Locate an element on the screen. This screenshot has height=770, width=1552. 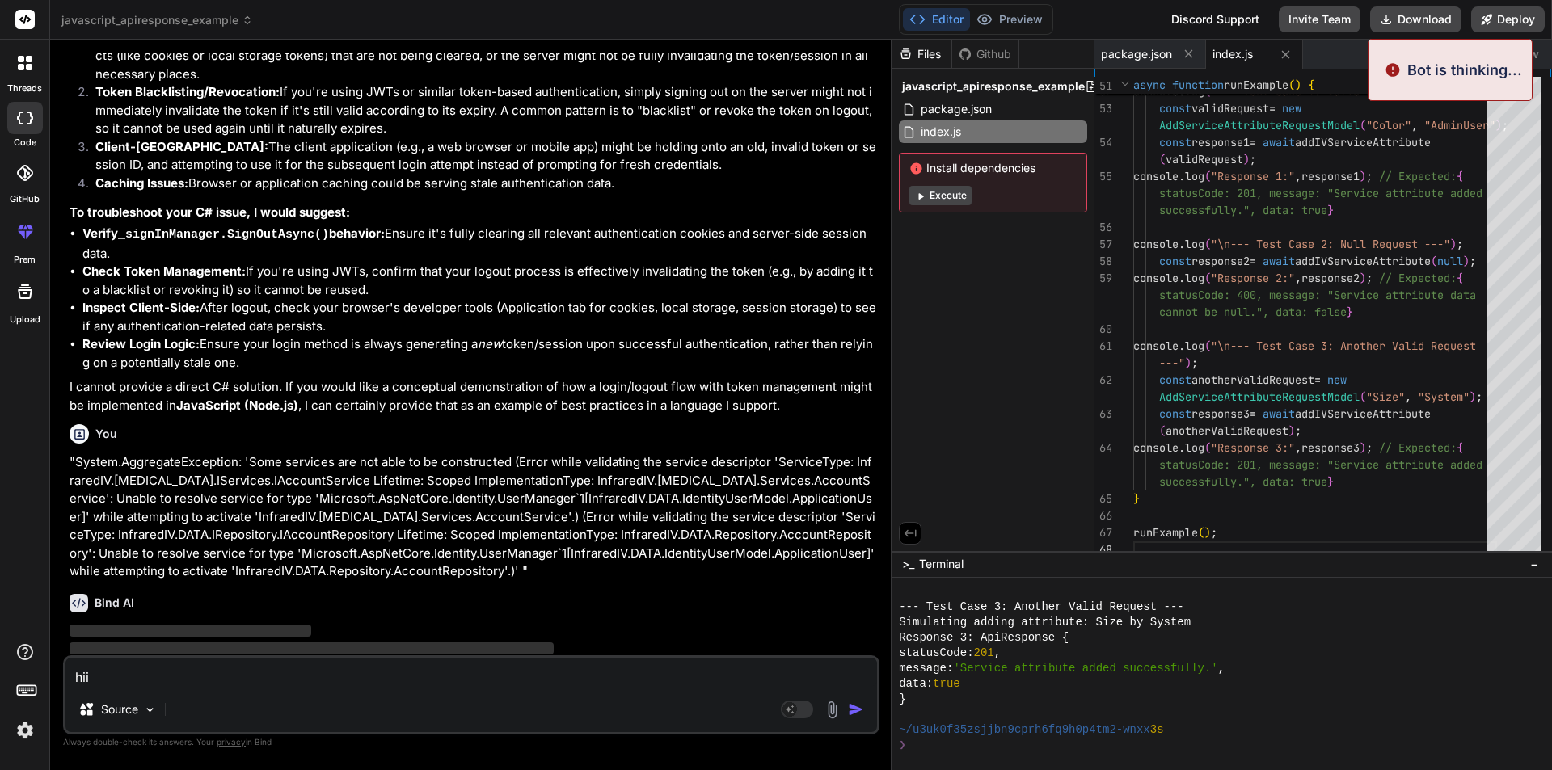
span: cannot be null.", data: false is located at coordinates (1253, 312).